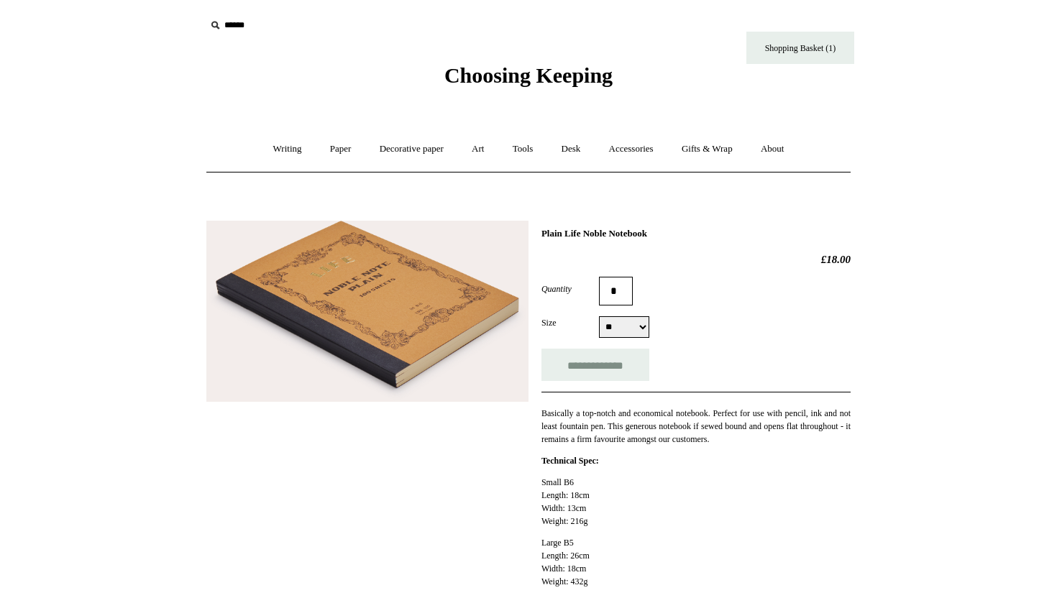  I want to click on a: Accessories, so click(631, 149).